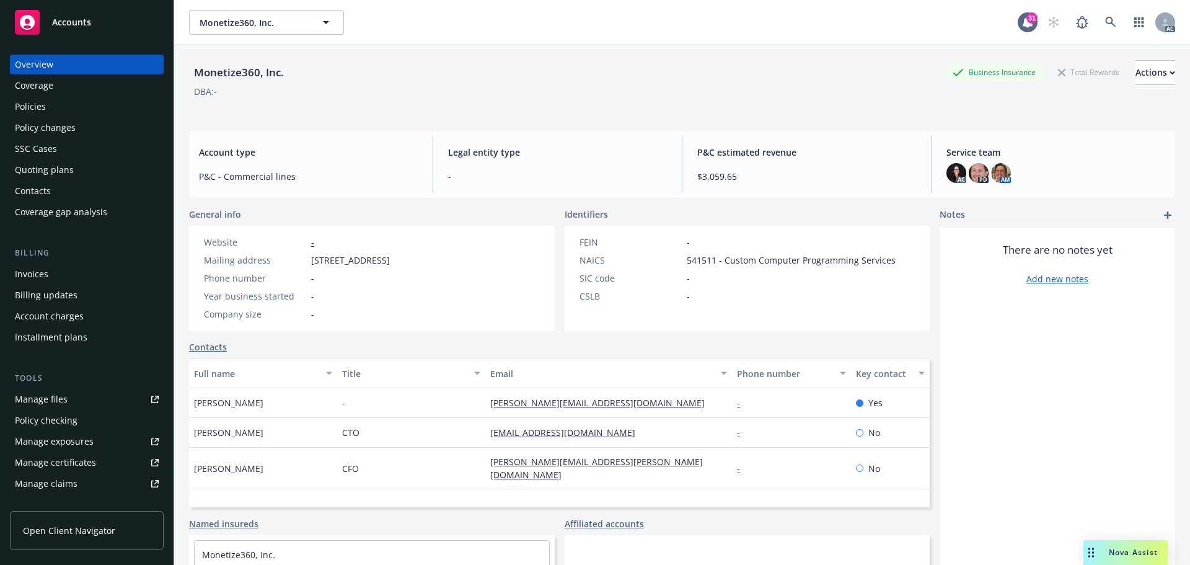  What do you see at coordinates (87, 441) in the screenshot?
I see `span: Manage exposures` at bounding box center [87, 441].